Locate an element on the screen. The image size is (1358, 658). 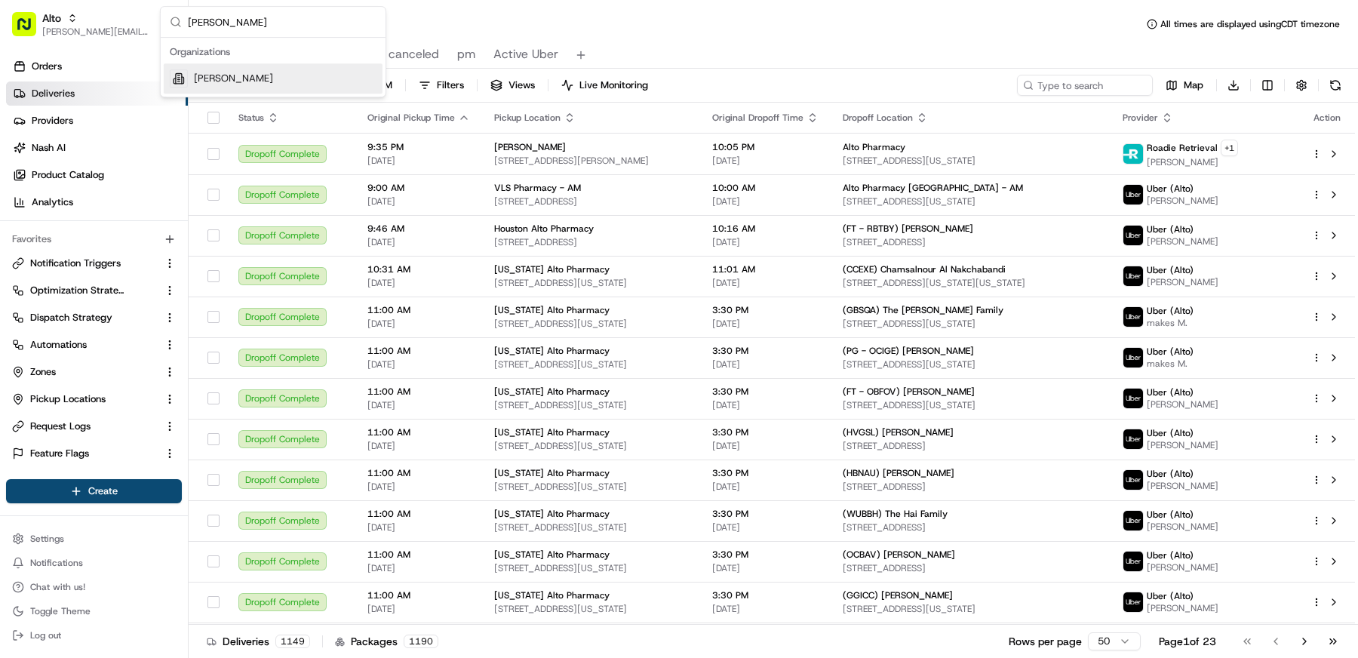
button: Zones is located at coordinates (94, 372).